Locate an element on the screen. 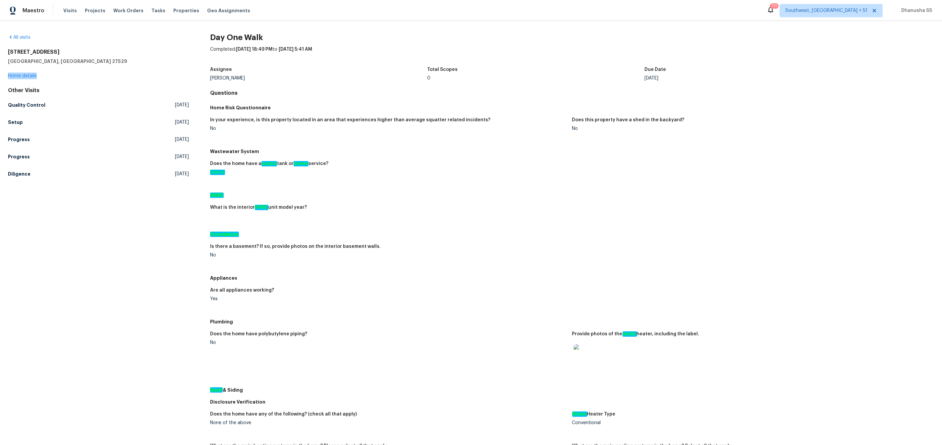 Image resolution: width=942 pixels, height=445 pixels. h5: Does the home have polybutylene piping? is located at coordinates (258, 334).